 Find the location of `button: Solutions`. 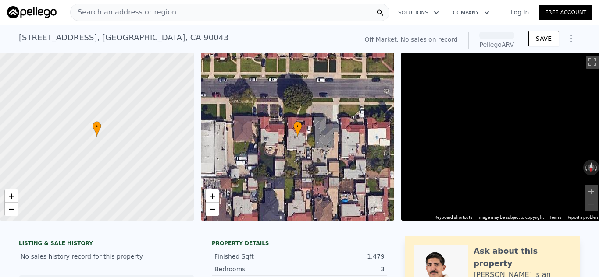

button: Solutions is located at coordinates (418, 13).